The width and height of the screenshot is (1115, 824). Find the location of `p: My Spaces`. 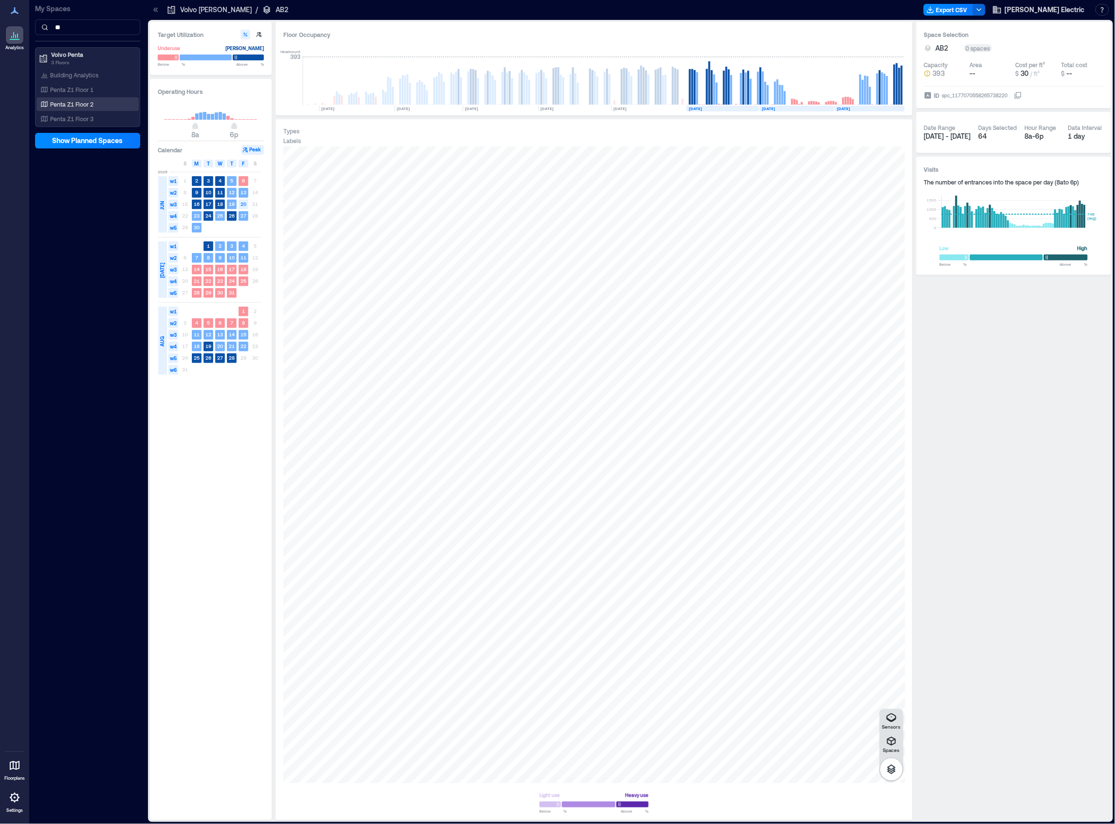

p: My Spaces is located at coordinates (88, 9).